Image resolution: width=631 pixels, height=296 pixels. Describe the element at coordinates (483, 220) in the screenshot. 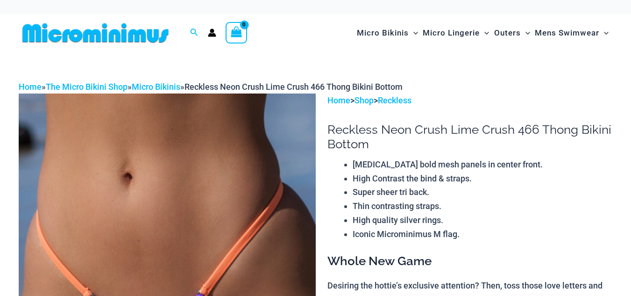

I see `li: High quality silver rings.` at that location.